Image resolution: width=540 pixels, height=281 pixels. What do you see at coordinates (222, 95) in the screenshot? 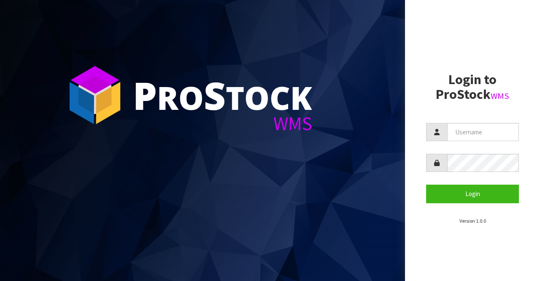
I see `div: ro tock` at bounding box center [222, 95].